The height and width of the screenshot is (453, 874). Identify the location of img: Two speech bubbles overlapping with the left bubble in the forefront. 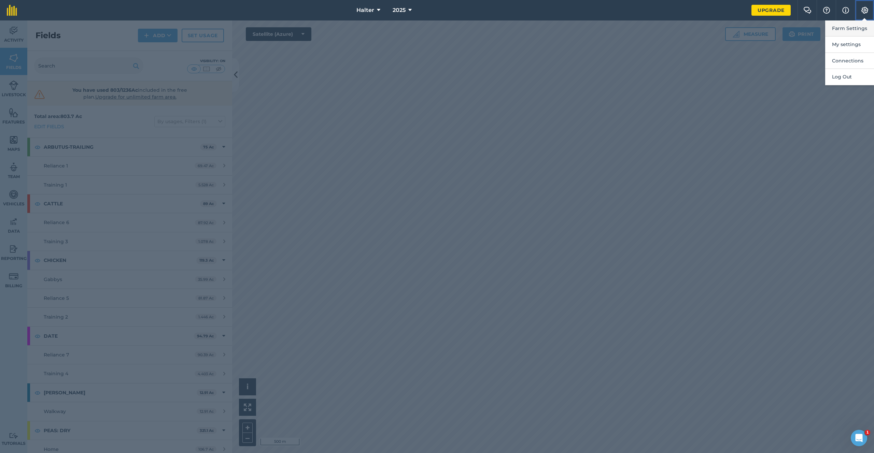
(807, 10).